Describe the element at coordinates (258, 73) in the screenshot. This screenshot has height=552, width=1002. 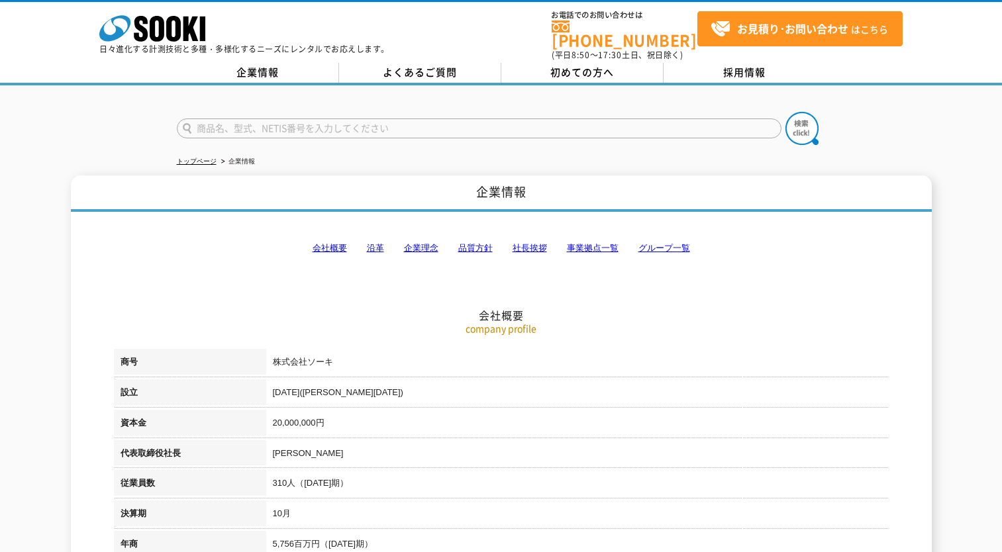
I see `a: 企業情報` at that location.